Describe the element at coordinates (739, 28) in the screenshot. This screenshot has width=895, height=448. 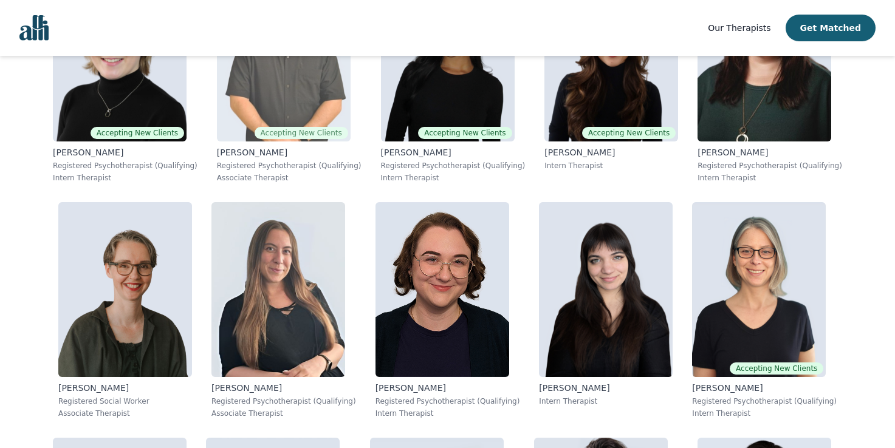
I see `a: Our Therapists` at that location.